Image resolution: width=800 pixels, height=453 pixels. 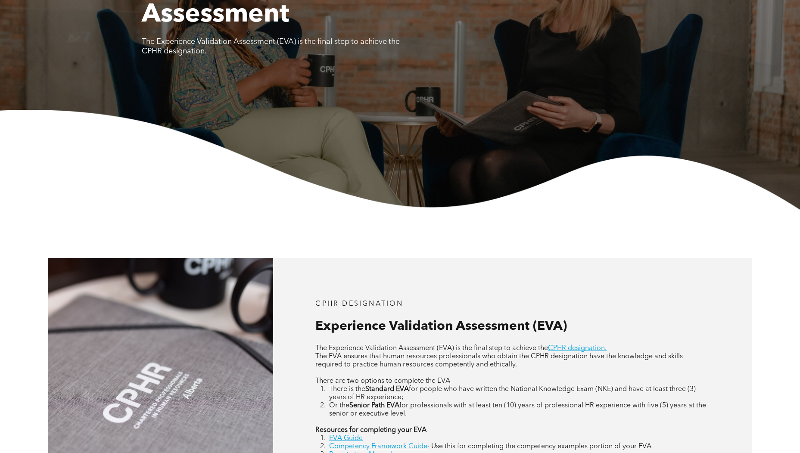 What do you see at coordinates (271, 47) in the screenshot?
I see `span: The Experience Validation Assessment (EVA) is the final step to achieve the CPHR designation.` at bounding box center [271, 47].